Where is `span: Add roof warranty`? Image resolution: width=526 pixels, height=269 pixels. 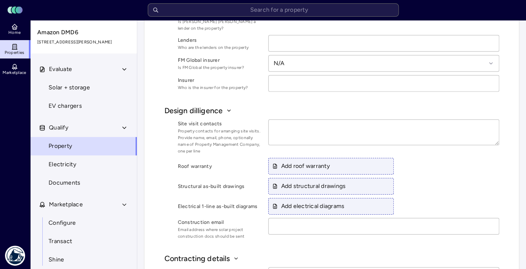 span: Add roof warranty is located at coordinates (301, 167).